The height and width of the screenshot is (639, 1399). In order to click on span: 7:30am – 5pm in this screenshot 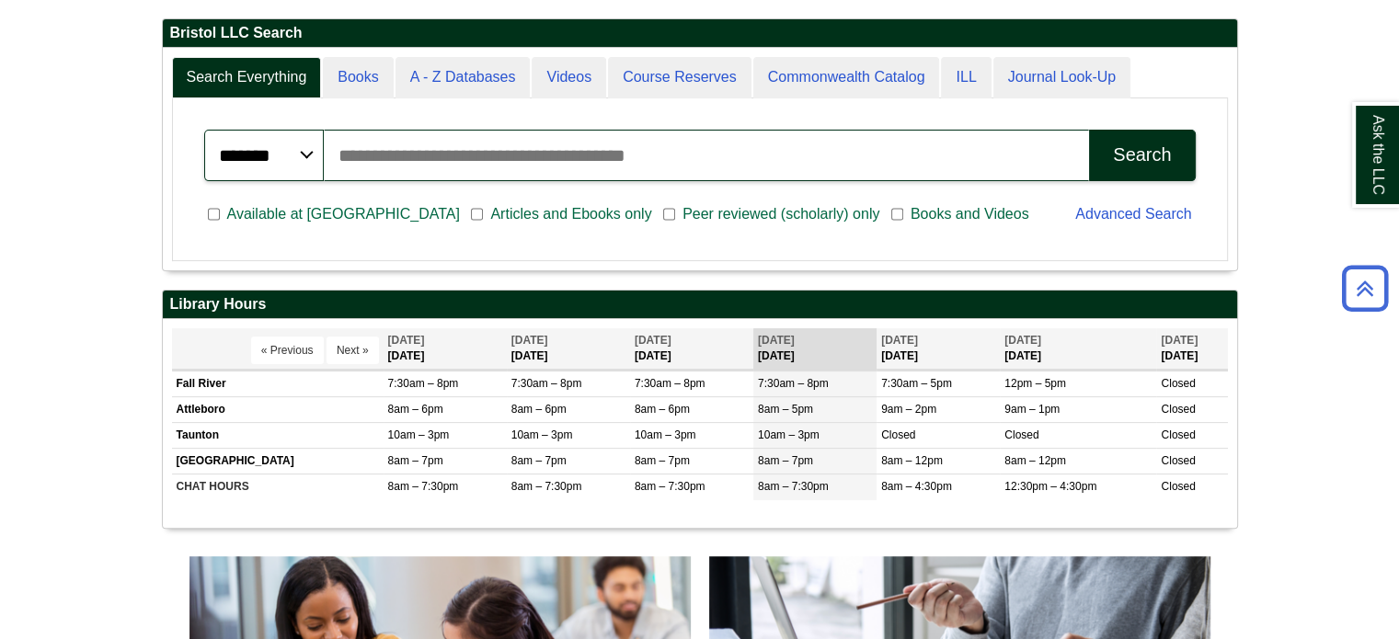, I will do `click(916, 384)`.